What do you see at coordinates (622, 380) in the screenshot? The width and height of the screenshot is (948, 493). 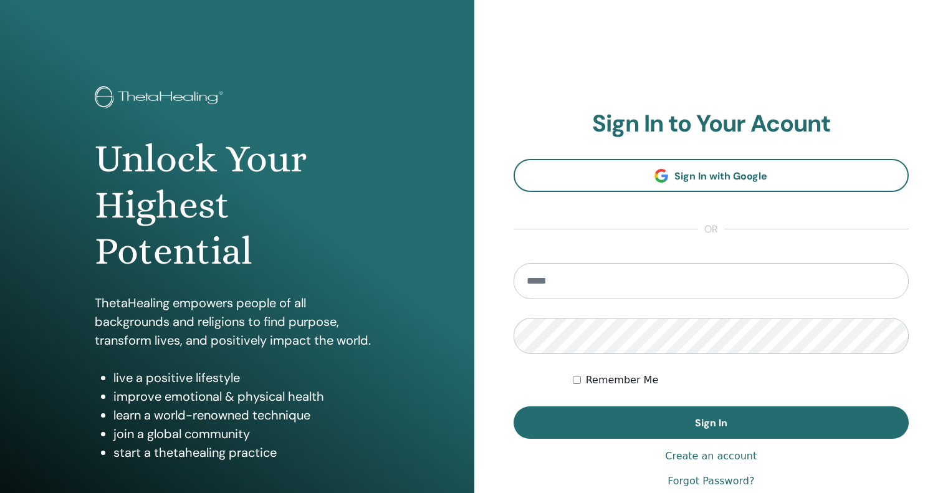 I see `label: Remember Me` at bounding box center [622, 380].